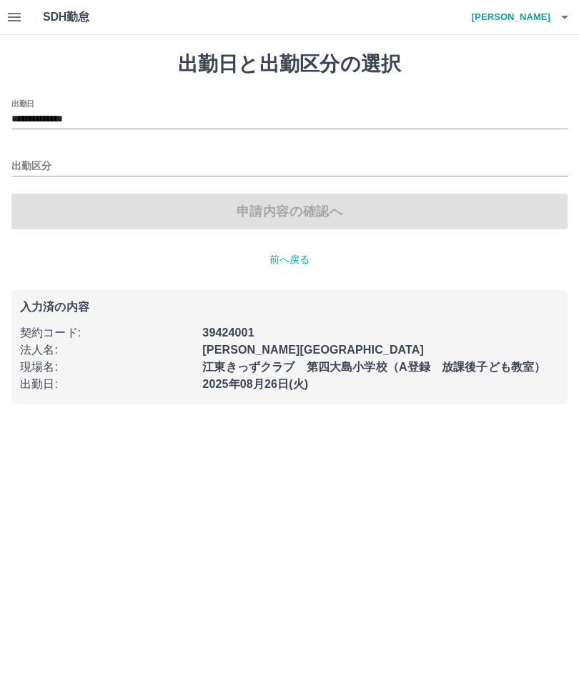  Describe the element at coordinates (289, 307) in the screenshot. I see `p: 入力済の内容` at that location.